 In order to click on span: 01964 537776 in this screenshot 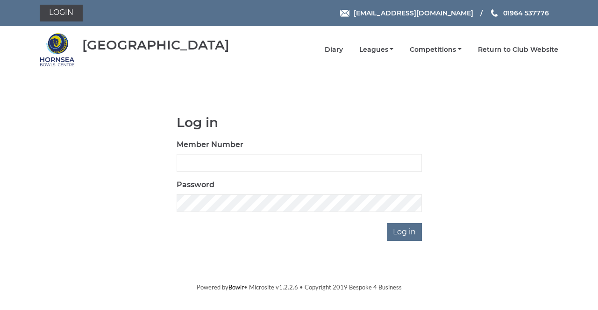, I will do `click(526, 13)`.